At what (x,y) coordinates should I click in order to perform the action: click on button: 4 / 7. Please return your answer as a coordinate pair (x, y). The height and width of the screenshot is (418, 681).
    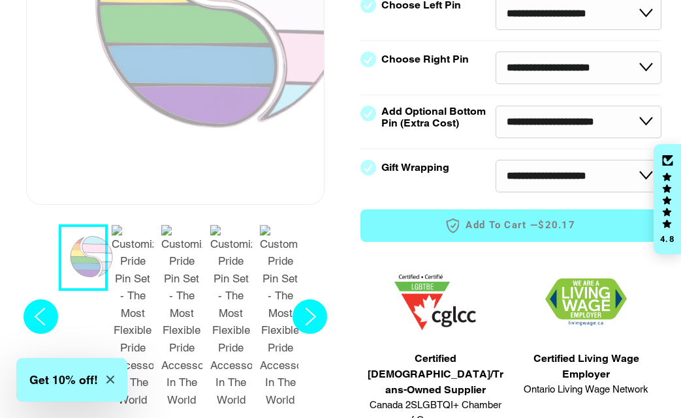
    Looking at the image, I should click on (230, 319).